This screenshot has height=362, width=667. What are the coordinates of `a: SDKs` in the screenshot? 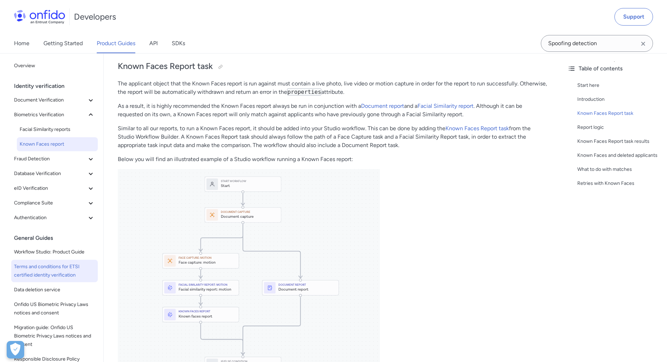 It's located at (178, 43).